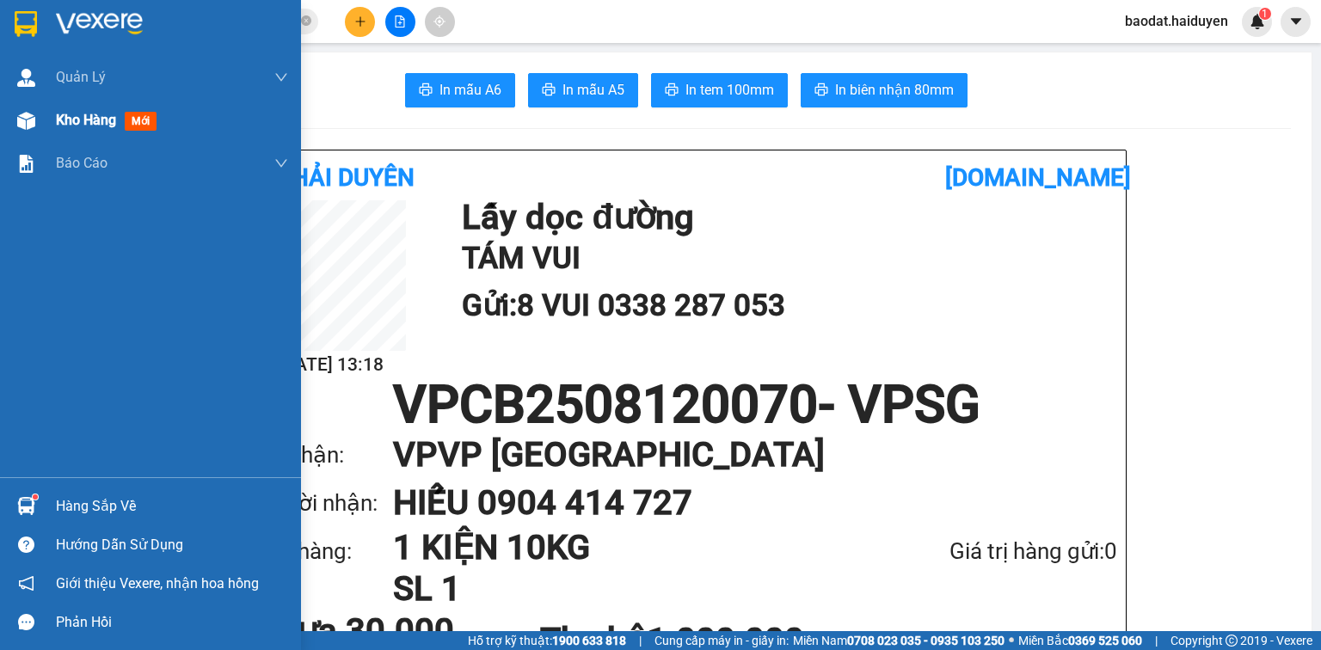 Image resolution: width=1321 pixels, height=650 pixels. What do you see at coordinates (400, 21) in the screenshot?
I see `button: file-add` at bounding box center [400, 21].